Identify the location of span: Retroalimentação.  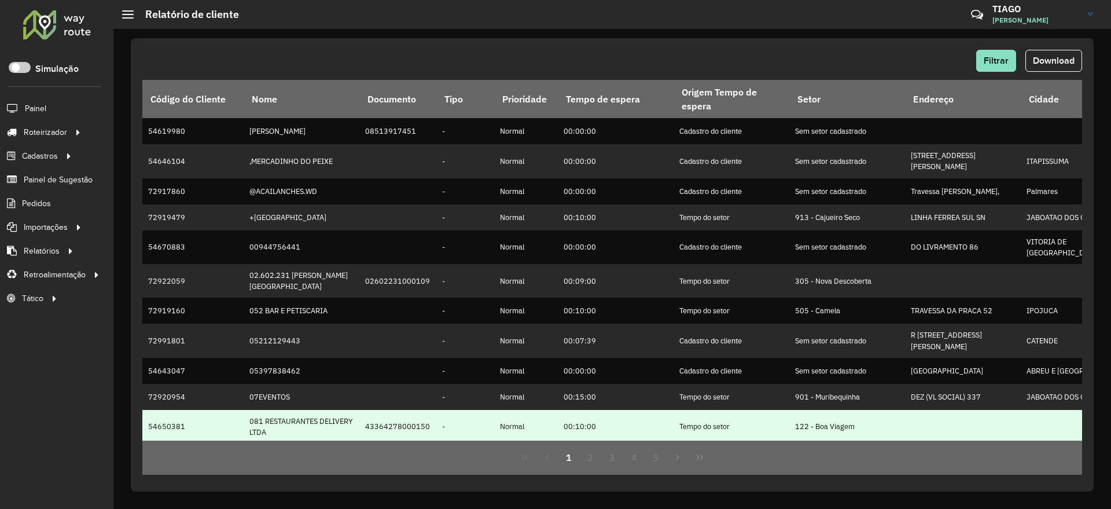
(54, 274).